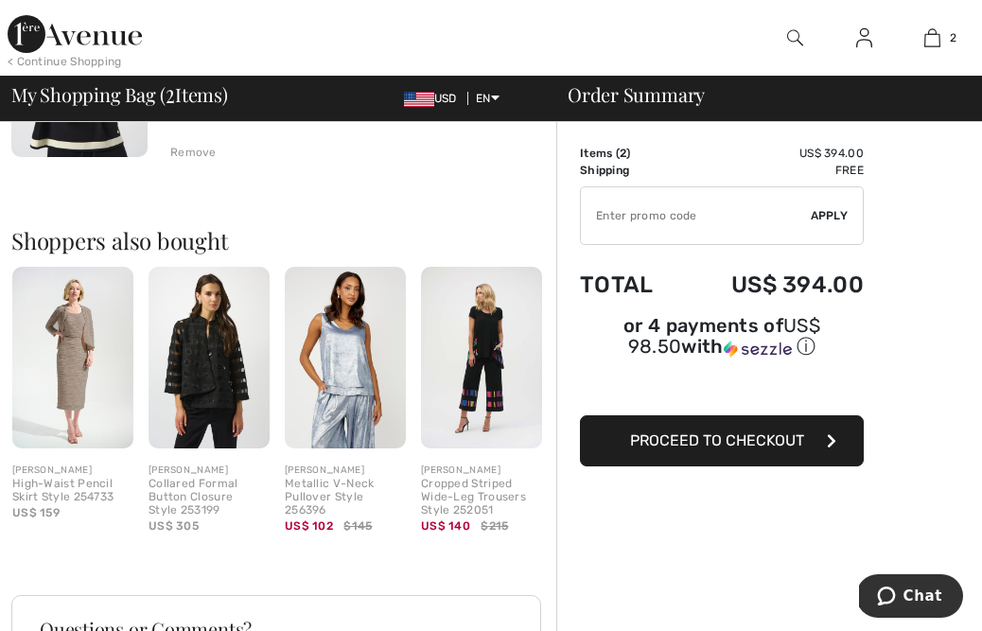  Describe the element at coordinates (119, 95) in the screenshot. I see `span: My Shopping Bag ( Items)` at that location.